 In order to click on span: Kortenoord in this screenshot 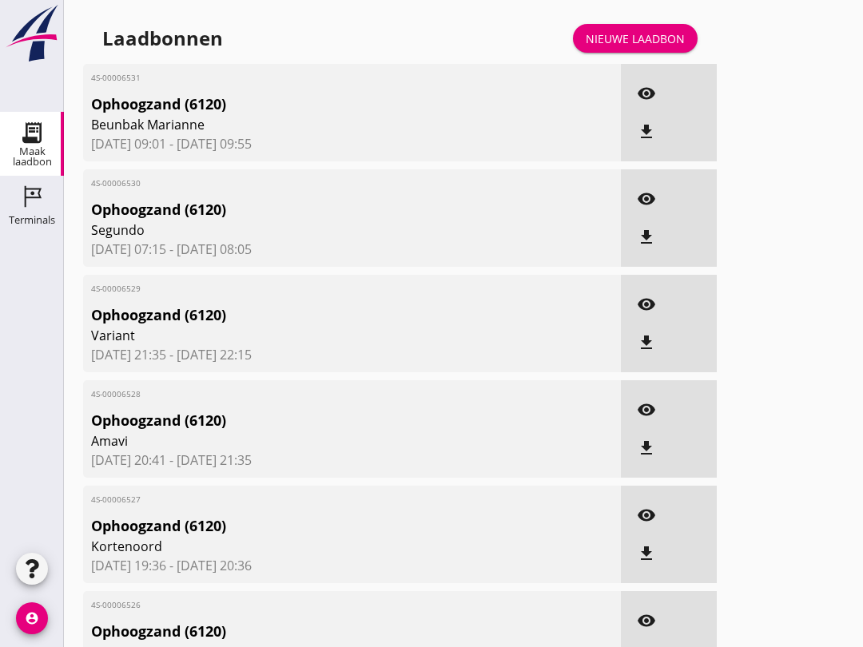, I will do `click(308, 547)`.